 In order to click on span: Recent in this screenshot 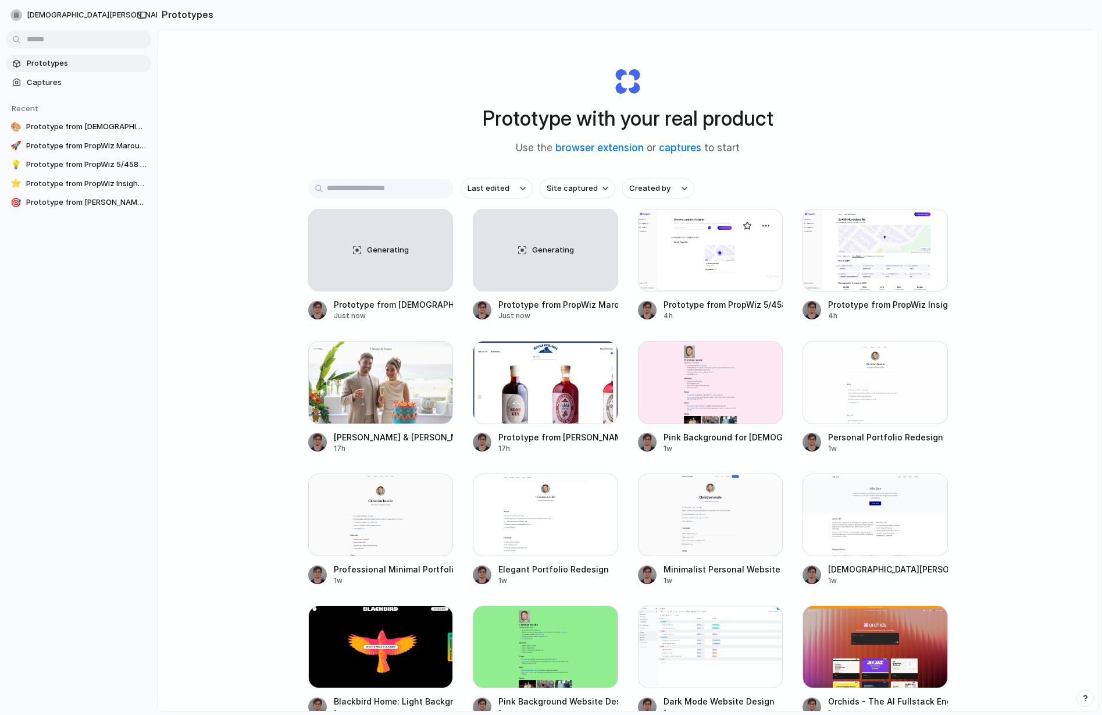, I will do `click(25, 108)`.